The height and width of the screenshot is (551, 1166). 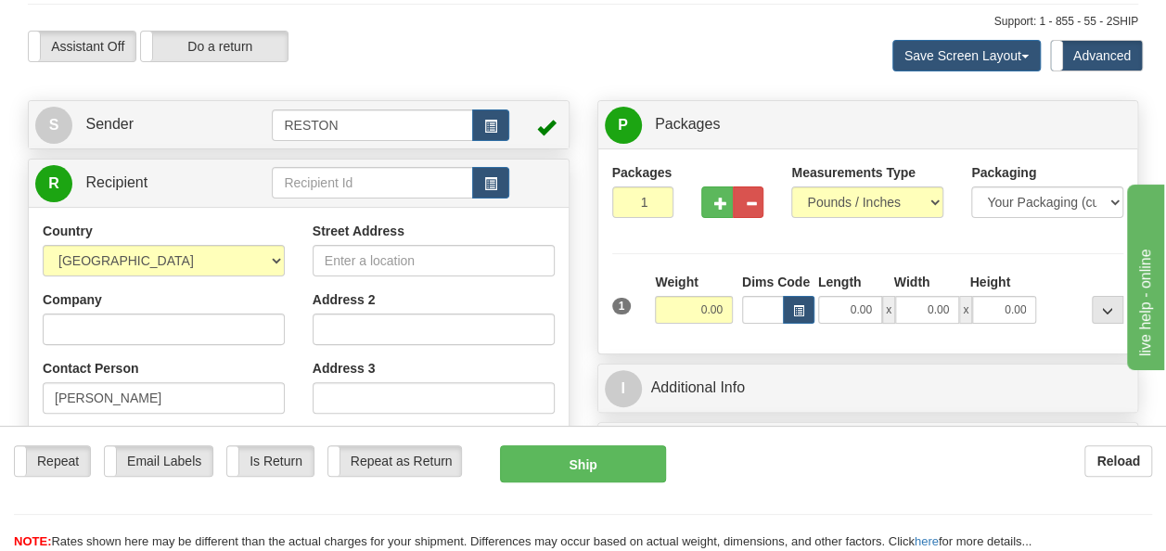 I want to click on label: Repeat as Return, so click(x=394, y=461).